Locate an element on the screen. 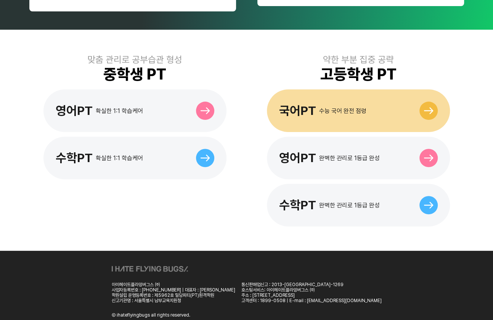 The height and width of the screenshot is (320, 493). div: 학원설립 운영등록번호 : 제5962호 밀당피티(PT)원격학원 is located at coordinates (173, 296).